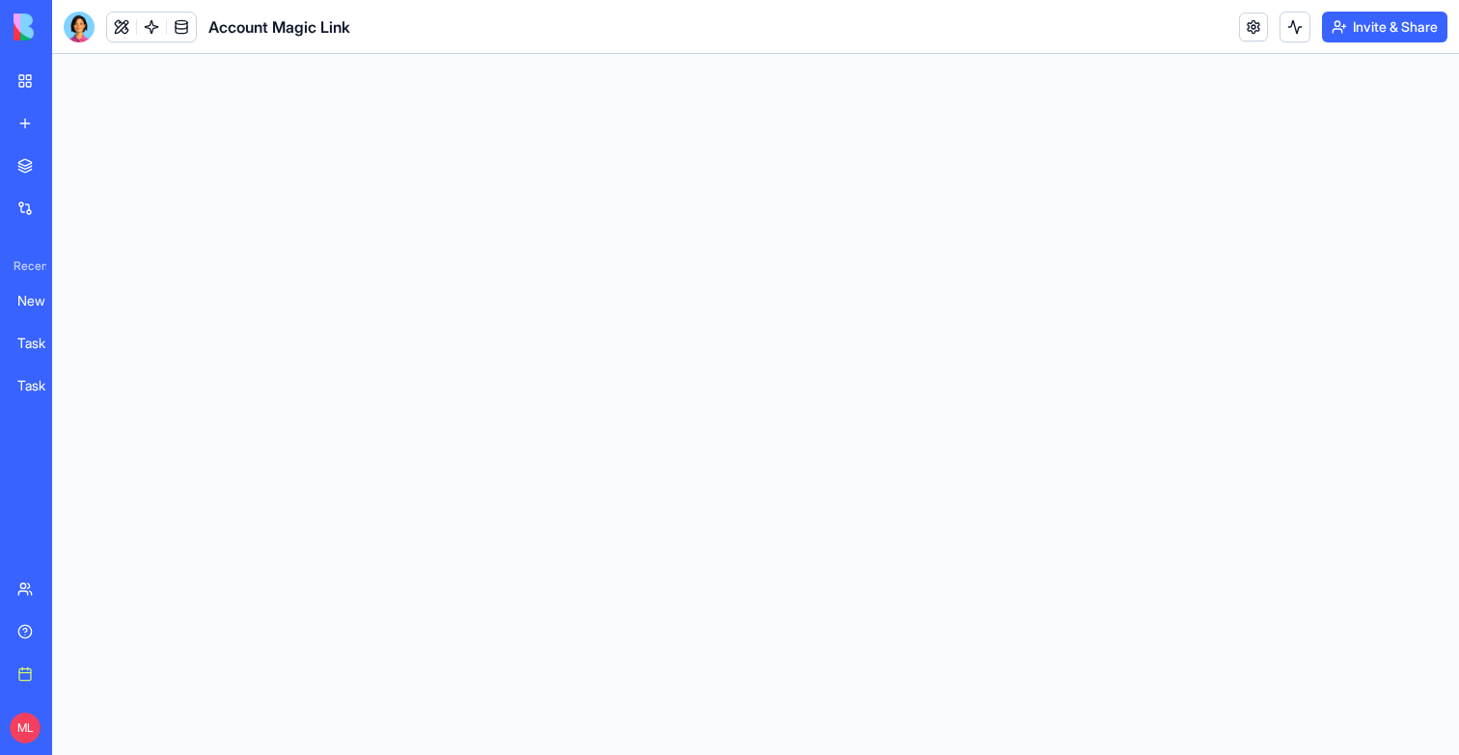 This screenshot has height=755, width=1459. Describe the element at coordinates (25, 728) in the screenshot. I see `span: ML` at that location.